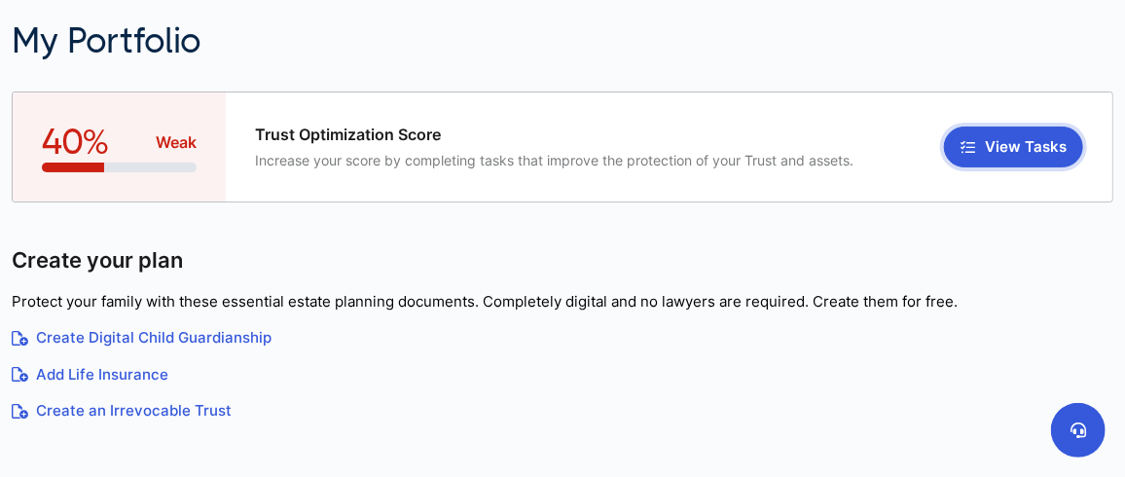 The width and height of the screenshot is (1125, 477). I want to click on span: Trust Optimization Score, so click(554, 134).